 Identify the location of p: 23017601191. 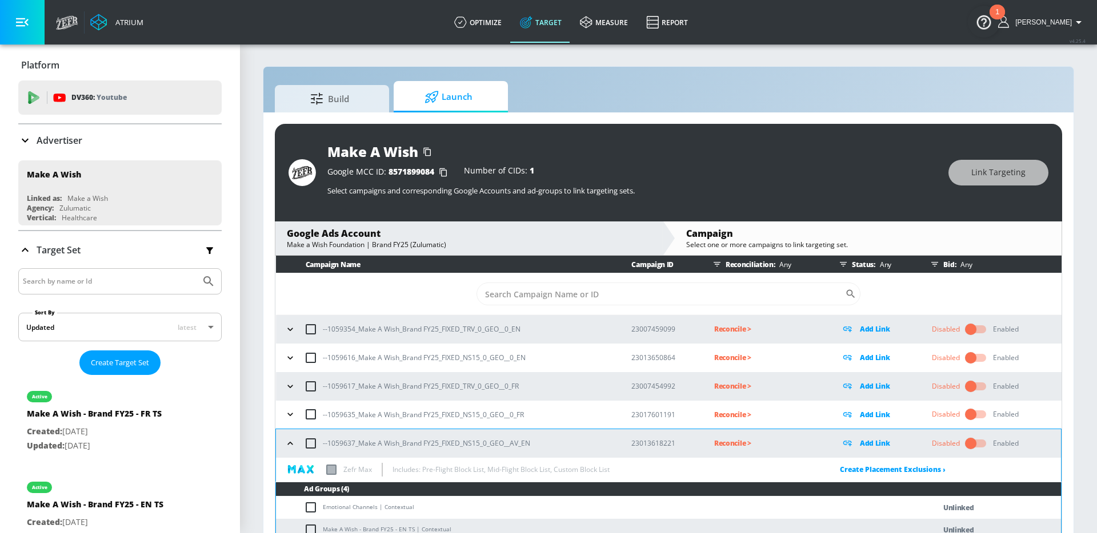
(663, 415).